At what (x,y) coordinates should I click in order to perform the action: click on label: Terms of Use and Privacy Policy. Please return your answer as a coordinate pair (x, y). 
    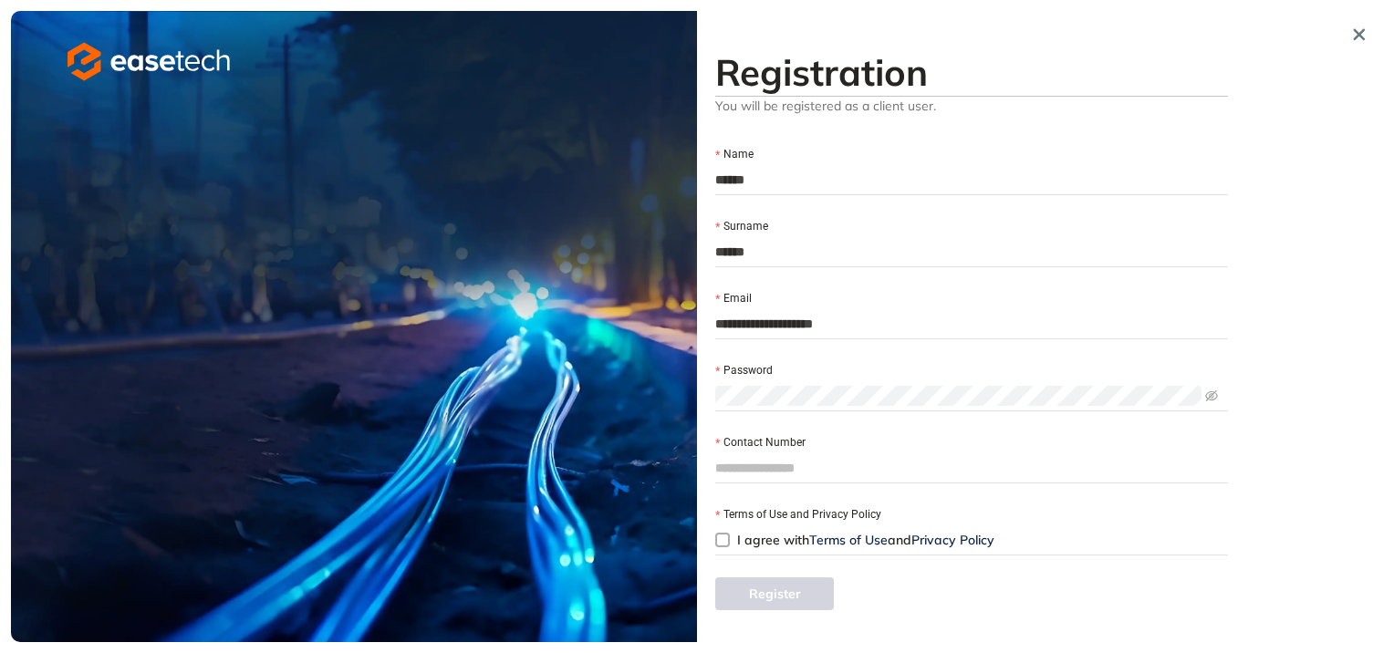
    Looking at the image, I should click on (799, 515).